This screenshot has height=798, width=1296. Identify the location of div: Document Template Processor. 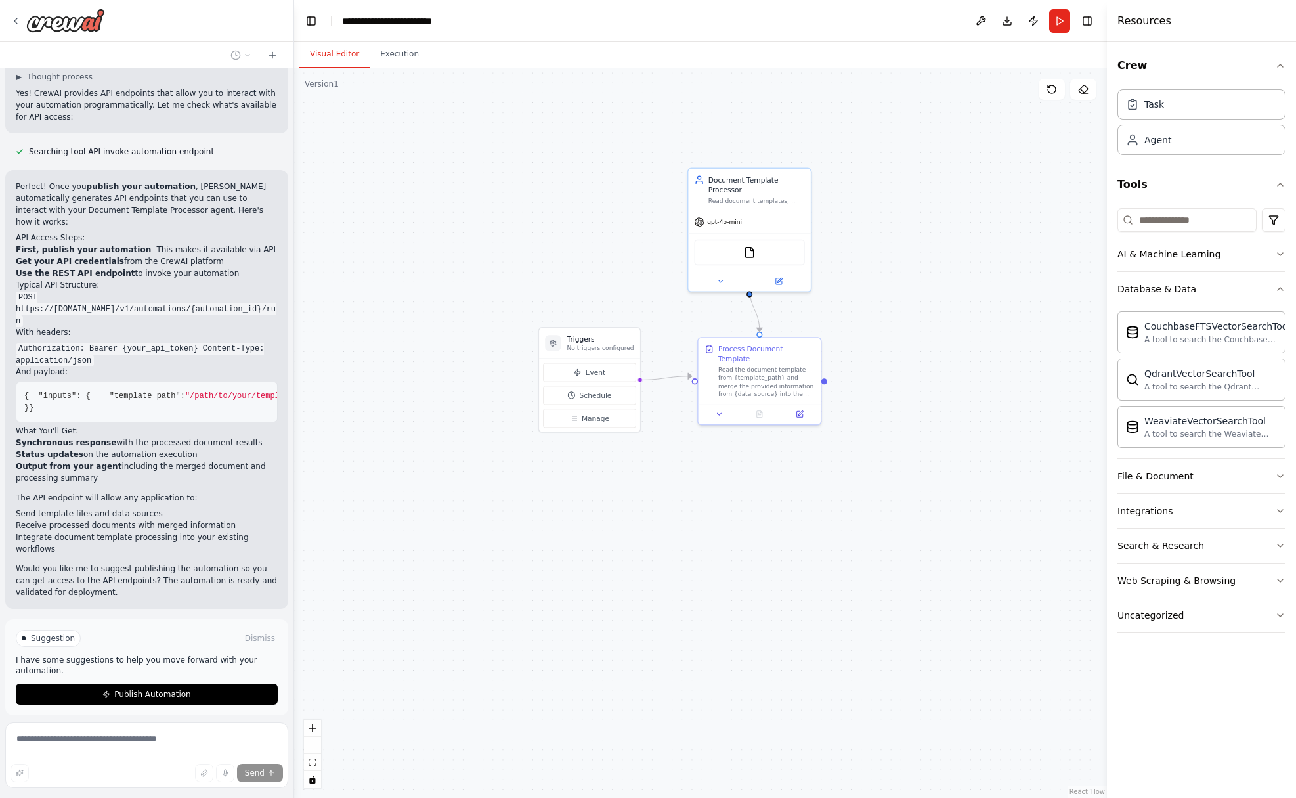
(757, 185).